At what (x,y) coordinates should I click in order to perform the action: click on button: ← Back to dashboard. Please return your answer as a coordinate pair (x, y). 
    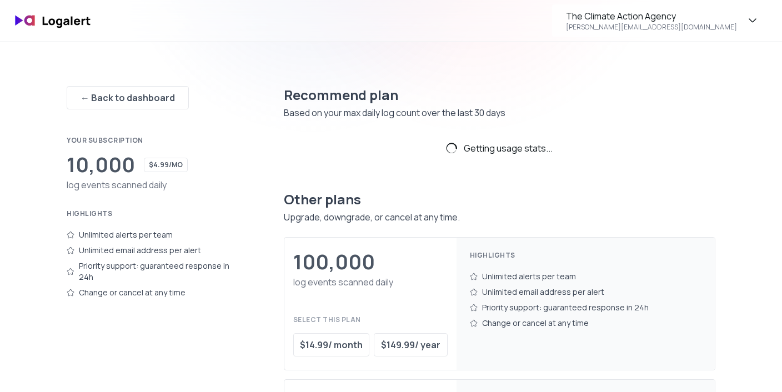
    Looking at the image, I should click on (128, 98).